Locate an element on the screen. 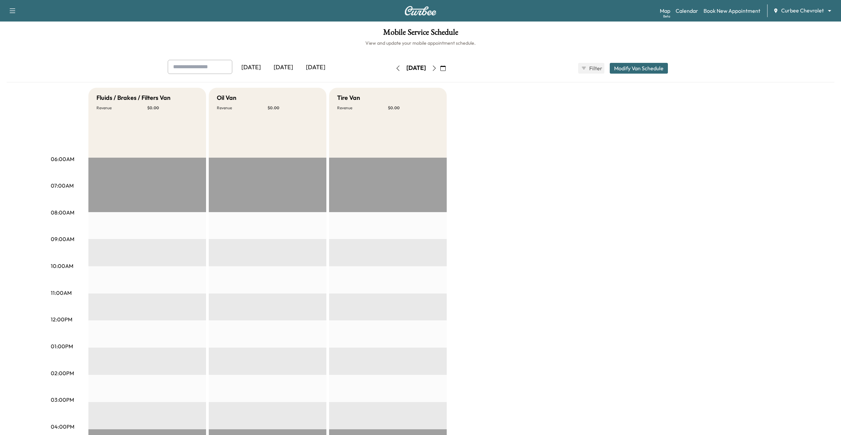  p: 06:00AM is located at coordinates (62, 159).